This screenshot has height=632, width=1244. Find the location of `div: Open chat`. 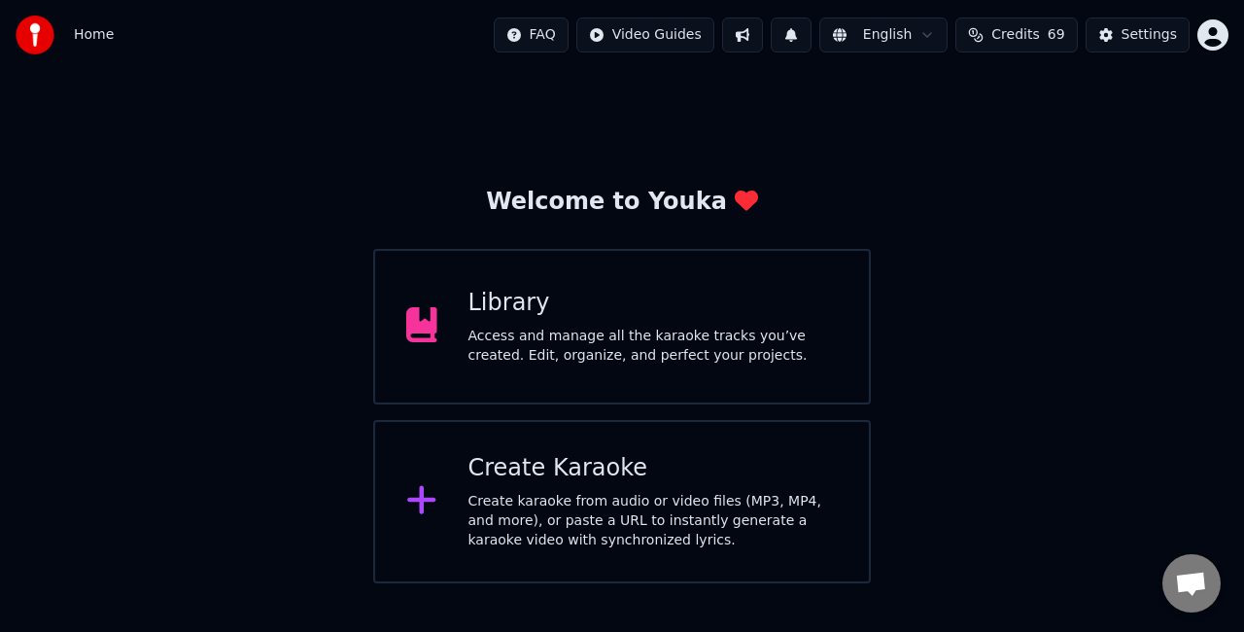

div: Open chat is located at coordinates (1192, 583).